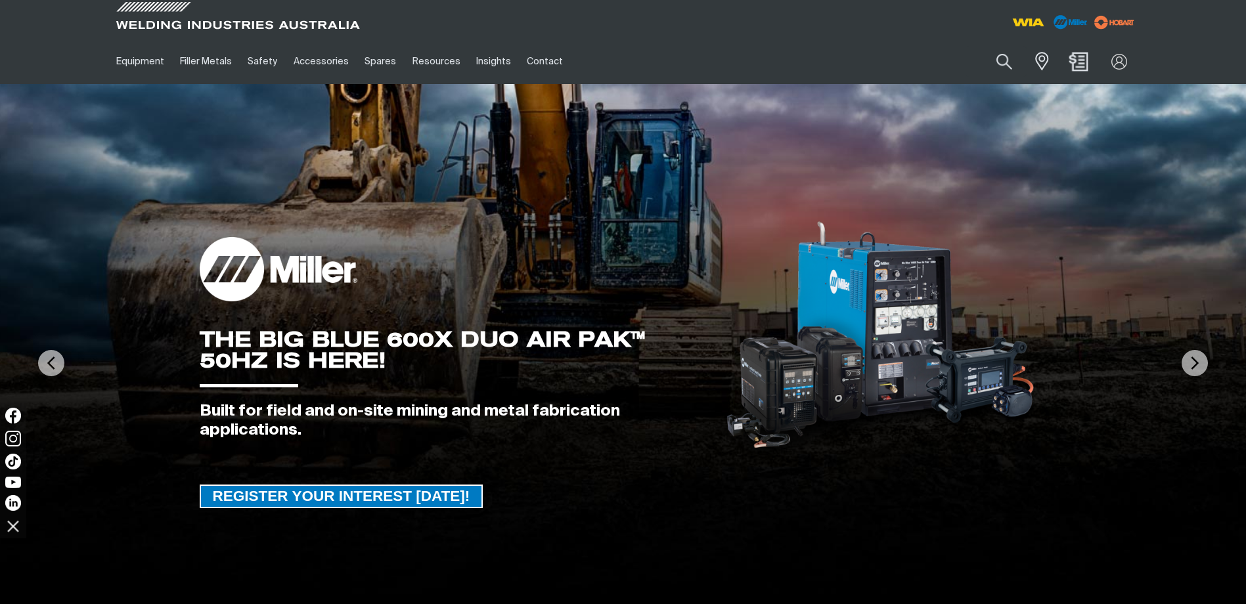 This screenshot has width=1246, height=604. What do you see at coordinates (1114, 22) in the screenshot?
I see `a: miller` at bounding box center [1114, 22].